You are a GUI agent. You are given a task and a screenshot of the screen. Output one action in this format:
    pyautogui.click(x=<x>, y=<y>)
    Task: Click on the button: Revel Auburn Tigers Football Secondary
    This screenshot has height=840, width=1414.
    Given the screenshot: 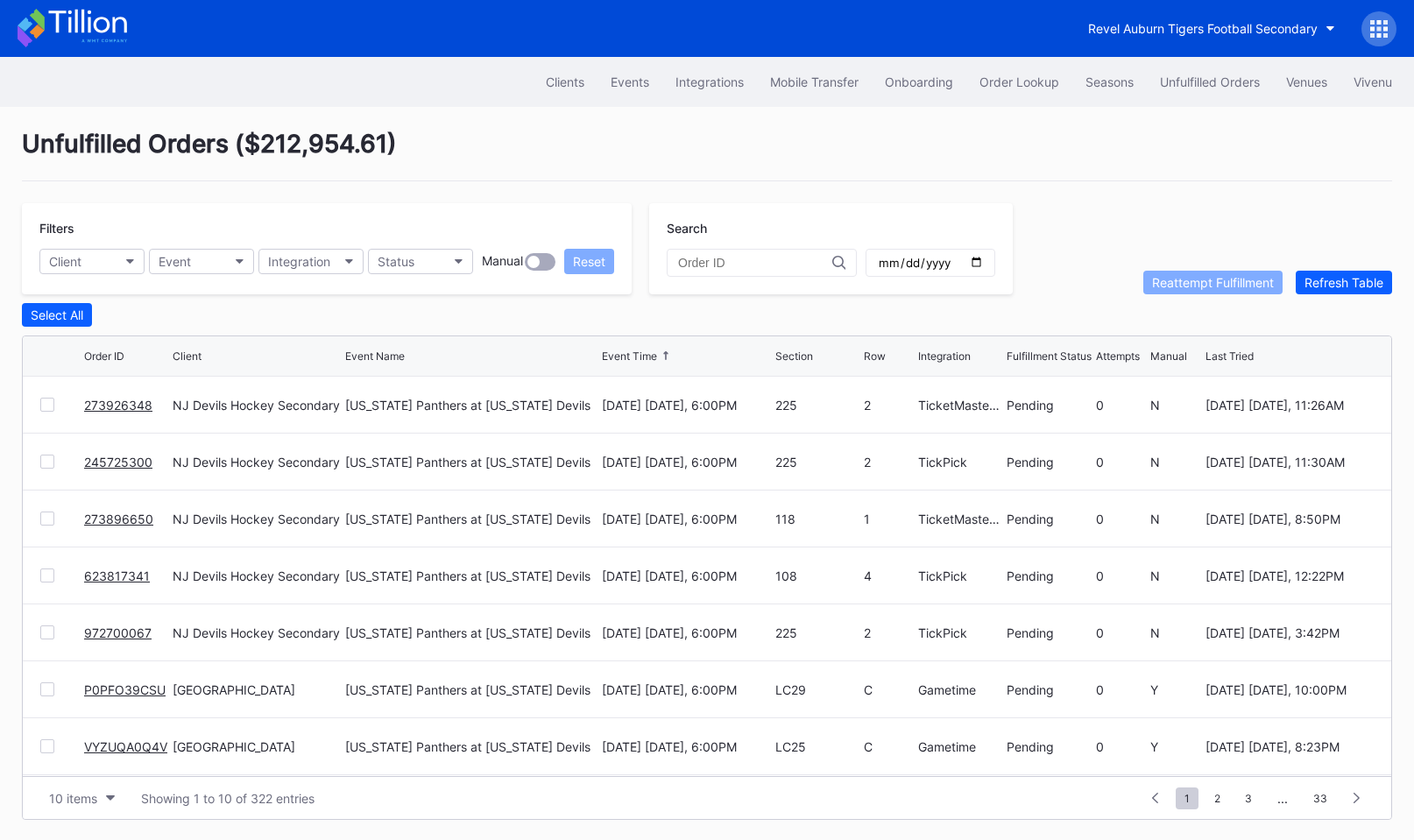 What is the action you would take?
    pyautogui.click(x=1211, y=28)
    